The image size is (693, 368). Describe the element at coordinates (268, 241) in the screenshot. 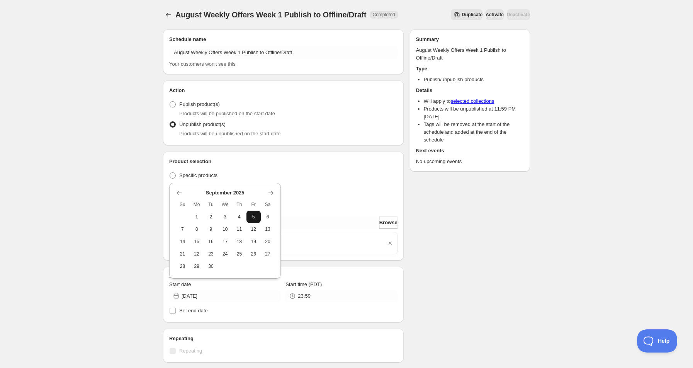

I see `button: Saturday September 20 2025` at that location.